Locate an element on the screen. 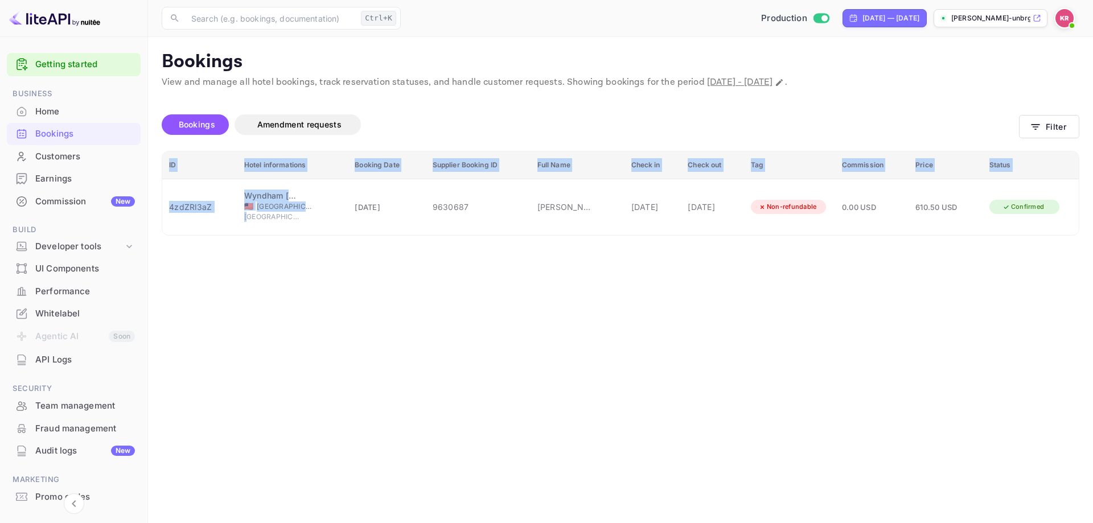 The image size is (1093, 523). div: Commission is located at coordinates (85, 202).